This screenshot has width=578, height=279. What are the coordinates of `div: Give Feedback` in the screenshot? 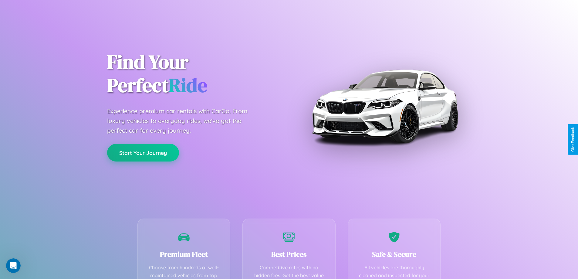 It's located at (573, 139).